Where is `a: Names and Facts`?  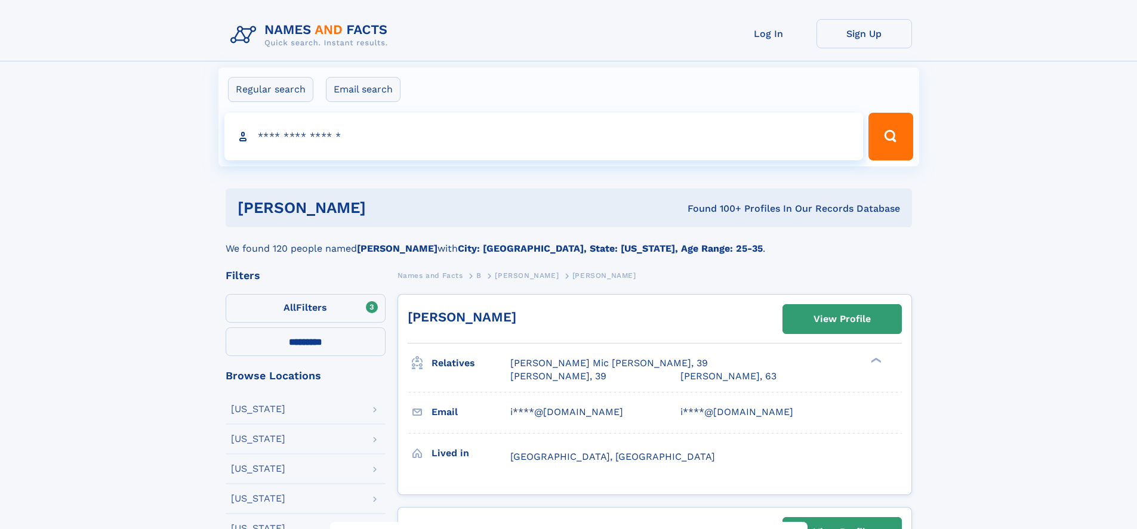
a: Names and Facts is located at coordinates (430, 275).